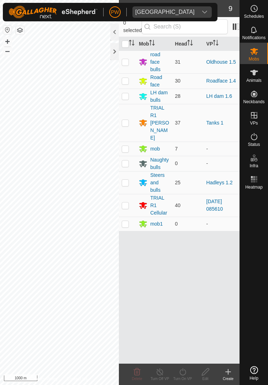 The image size is (268, 385). What do you see at coordinates (215, 123) in the screenshot?
I see `a: Tanks 1` at bounding box center [215, 123].